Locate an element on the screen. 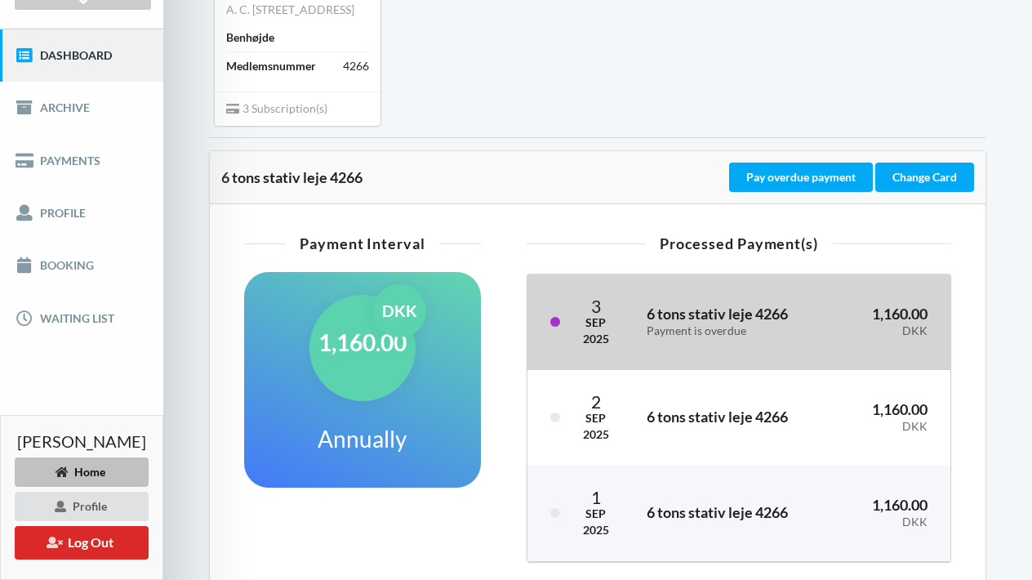 This screenshot has height=580, width=1032. h1: Annually is located at coordinates (362, 439).